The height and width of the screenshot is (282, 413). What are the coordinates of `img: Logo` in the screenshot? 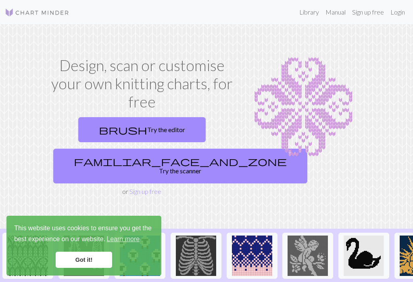 It's located at (37, 13).